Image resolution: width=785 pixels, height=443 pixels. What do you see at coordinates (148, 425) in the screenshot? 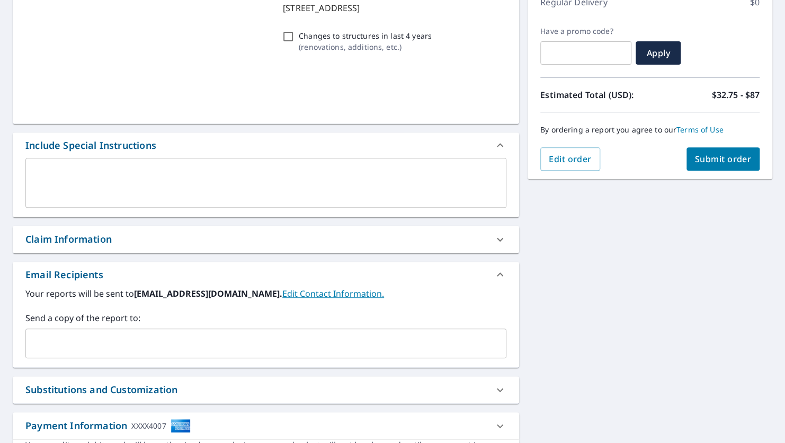
I see `div: XXXX4007` at bounding box center [148, 425].